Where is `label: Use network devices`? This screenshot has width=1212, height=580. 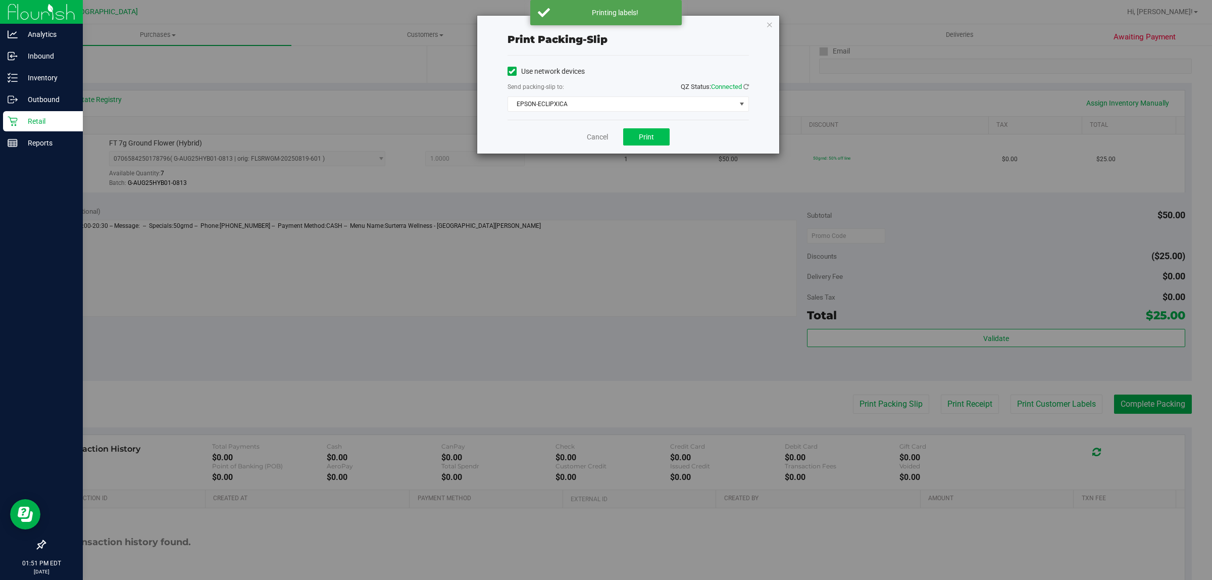 label: Use network devices is located at coordinates (546, 71).